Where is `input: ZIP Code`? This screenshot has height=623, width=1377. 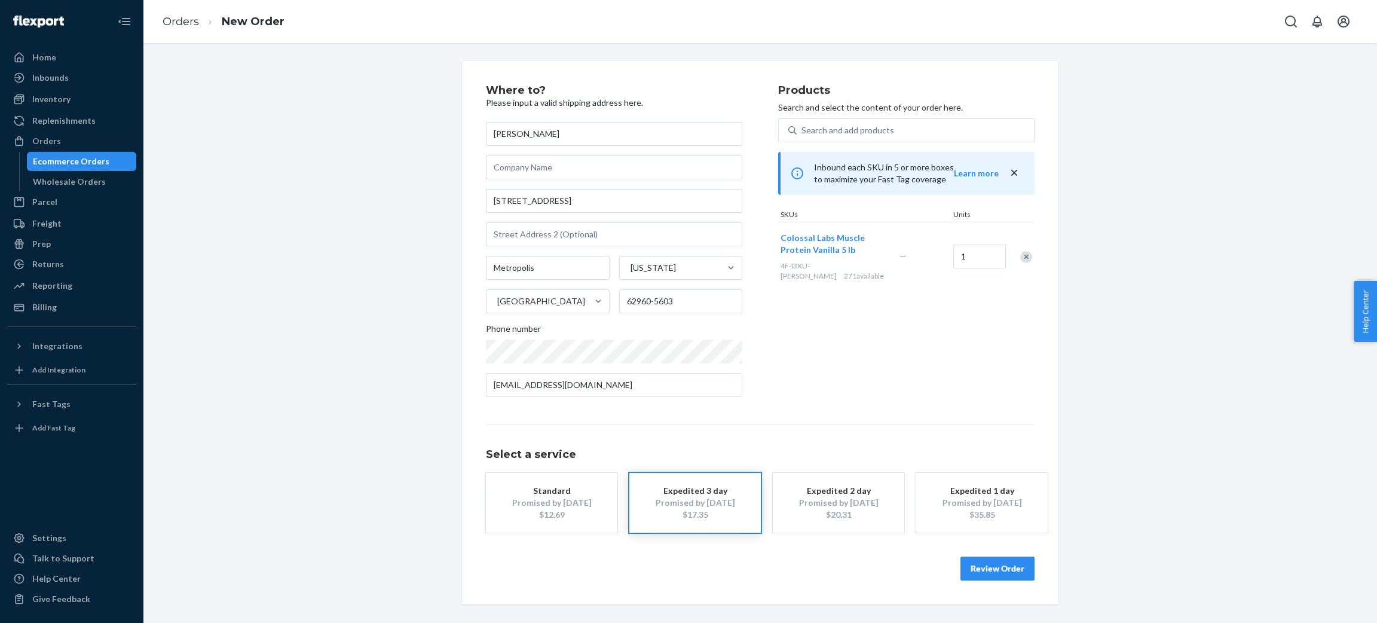 input: ZIP Code is located at coordinates (681, 301).